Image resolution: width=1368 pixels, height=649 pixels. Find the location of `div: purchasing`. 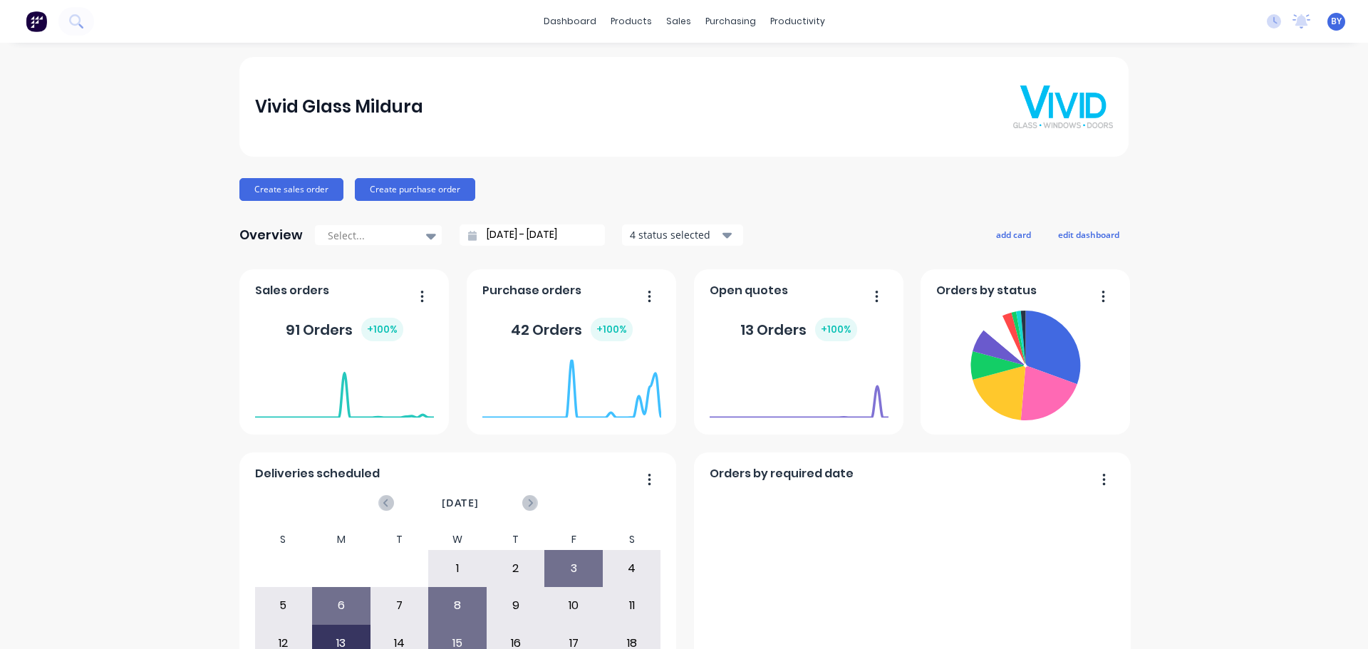

div: purchasing is located at coordinates (730, 21).